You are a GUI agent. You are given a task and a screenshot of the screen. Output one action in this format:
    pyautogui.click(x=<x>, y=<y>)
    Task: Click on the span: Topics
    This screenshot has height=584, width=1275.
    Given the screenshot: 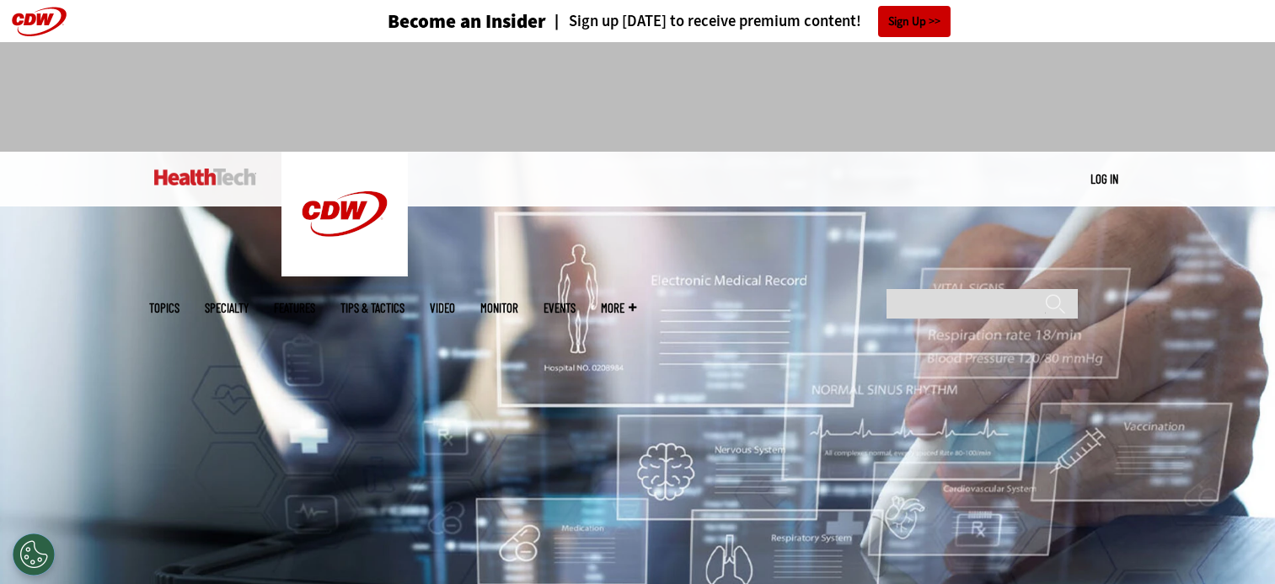 What is the action you would take?
    pyautogui.click(x=164, y=308)
    